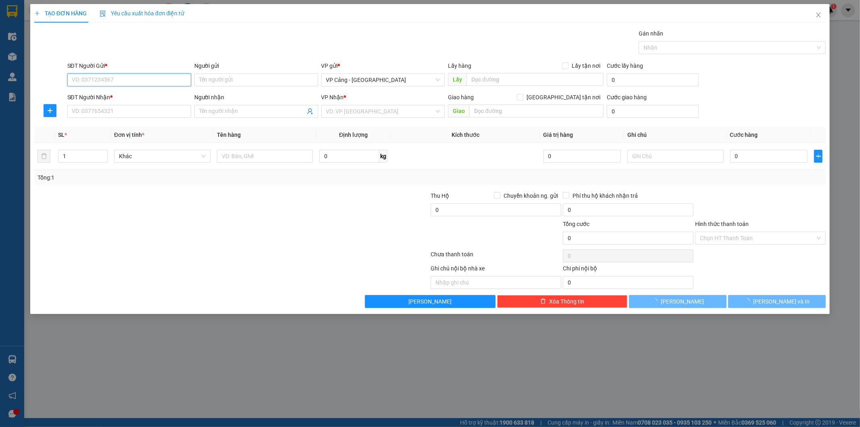 This screenshot has height=427, width=860. What do you see at coordinates (103, 14) in the screenshot?
I see `img: icon` at bounding box center [103, 14].